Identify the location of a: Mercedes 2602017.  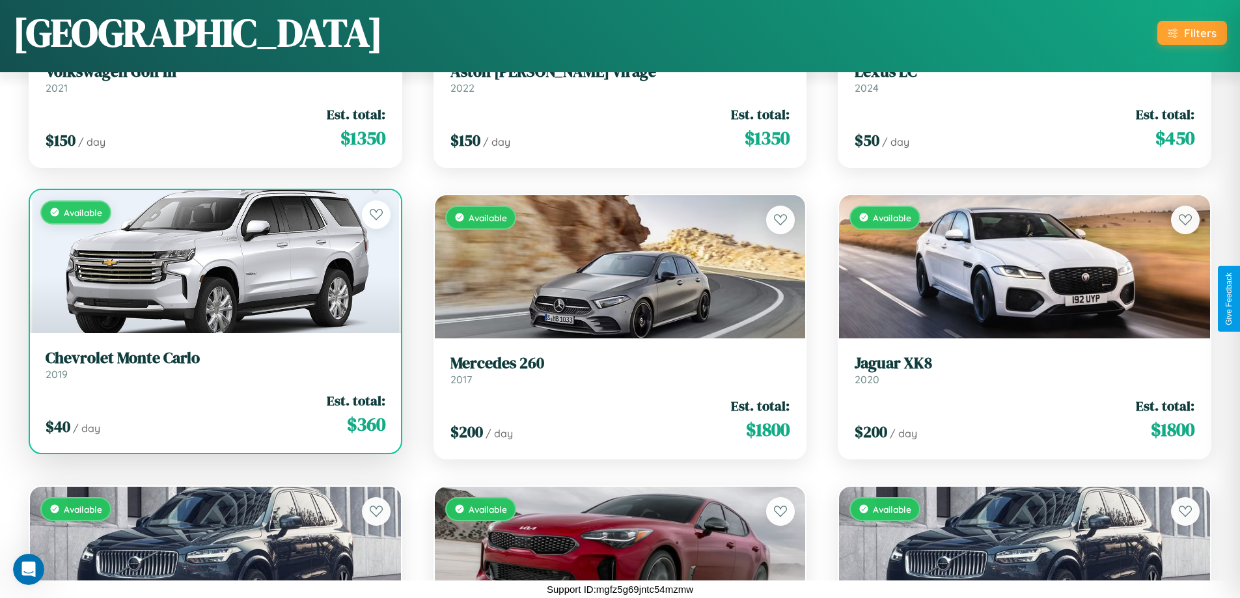
(620, 370).